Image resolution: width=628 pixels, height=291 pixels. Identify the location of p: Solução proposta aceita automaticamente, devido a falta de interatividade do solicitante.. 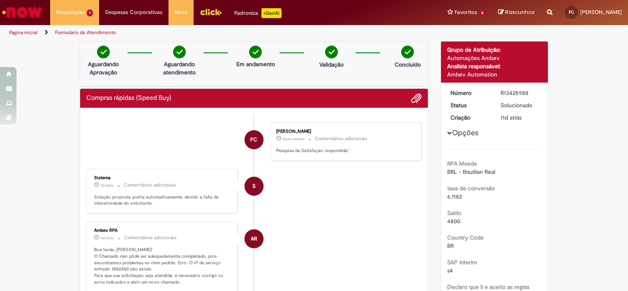
(162, 200).